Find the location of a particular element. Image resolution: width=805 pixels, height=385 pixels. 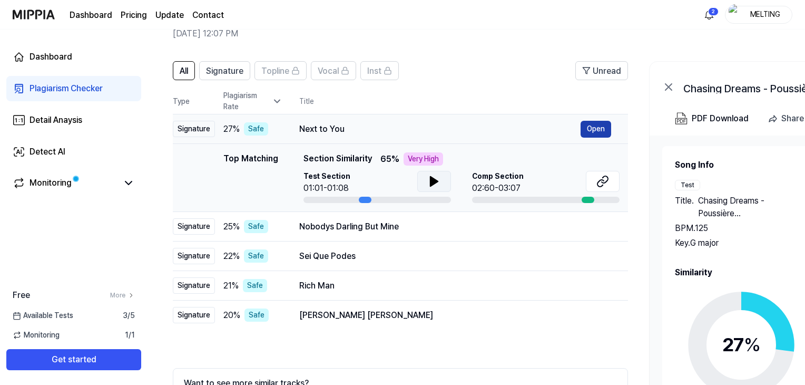

div: Top Matching is located at coordinates (251, 178).